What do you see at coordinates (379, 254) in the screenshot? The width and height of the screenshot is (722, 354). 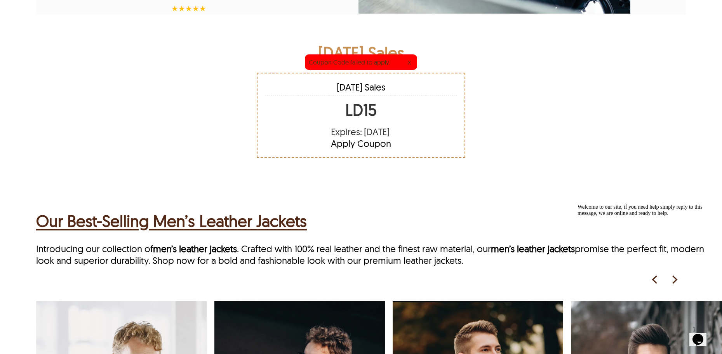 I see `div: Introducing our collection of . Crafted with 100% real leather and the finest raw material, our p...` at bounding box center [379, 254].